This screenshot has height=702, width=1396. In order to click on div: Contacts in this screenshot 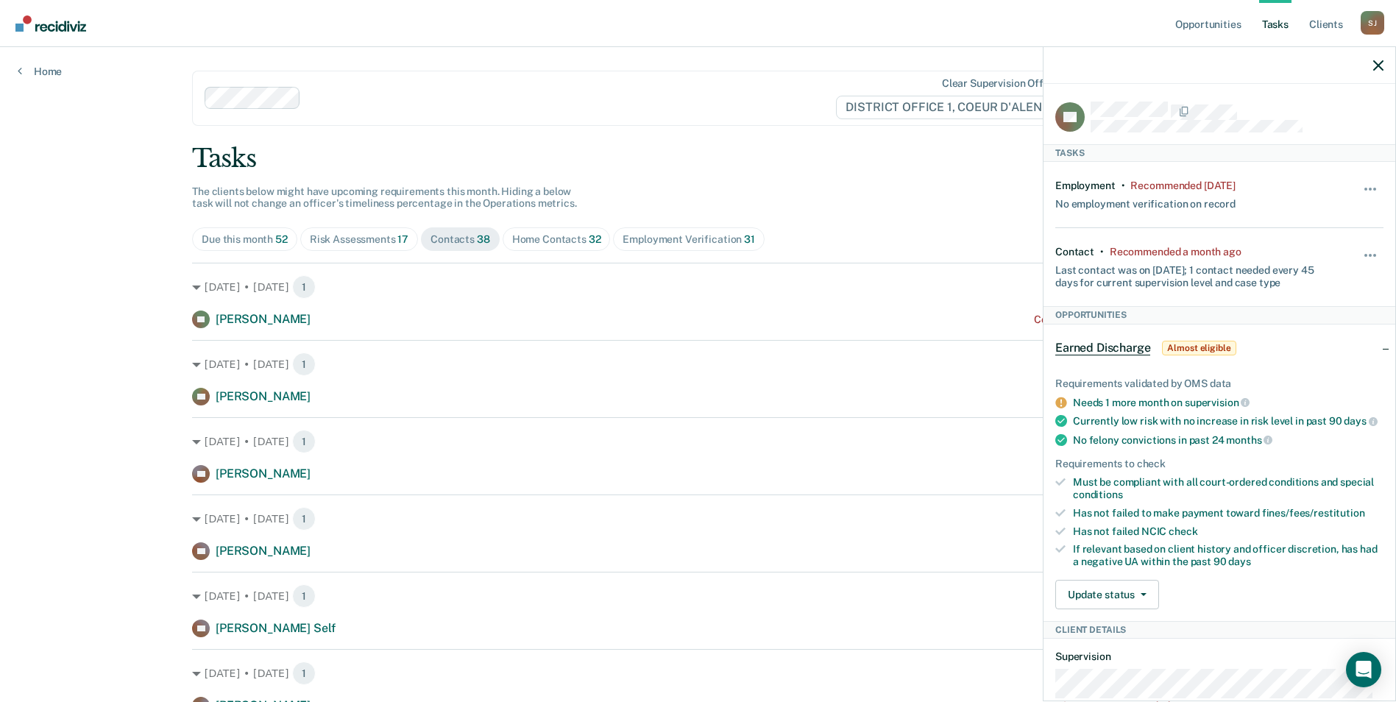, I will do `click(460, 239)`.